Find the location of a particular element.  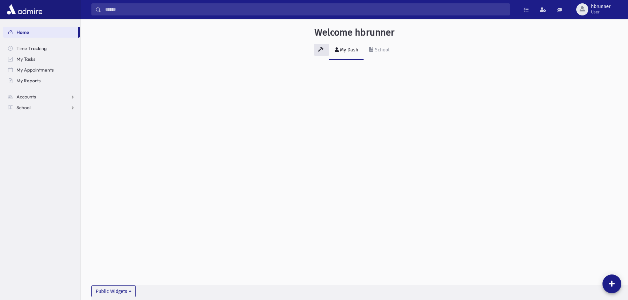

span: My Appointments is located at coordinates (35, 70).